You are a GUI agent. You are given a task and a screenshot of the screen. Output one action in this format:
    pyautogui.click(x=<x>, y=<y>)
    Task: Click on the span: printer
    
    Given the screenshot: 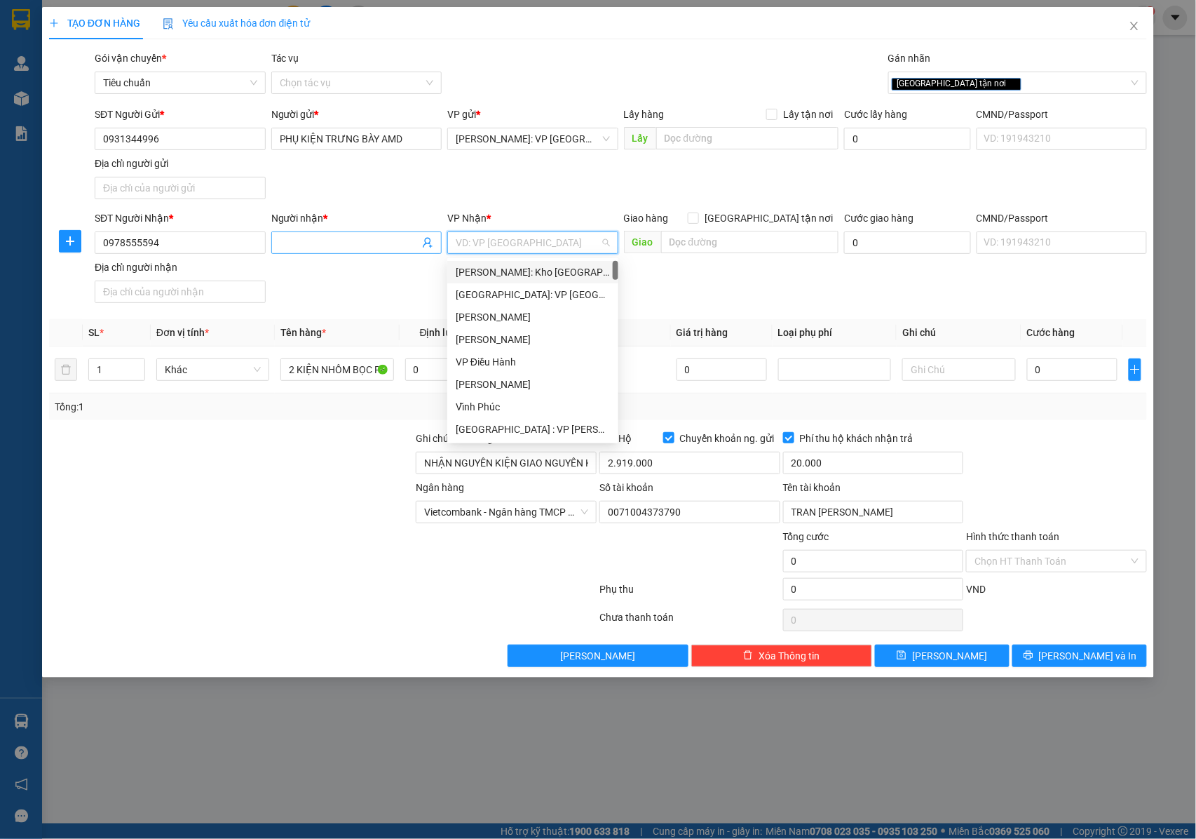 What is the action you would take?
    pyautogui.click(x=1029, y=656)
    